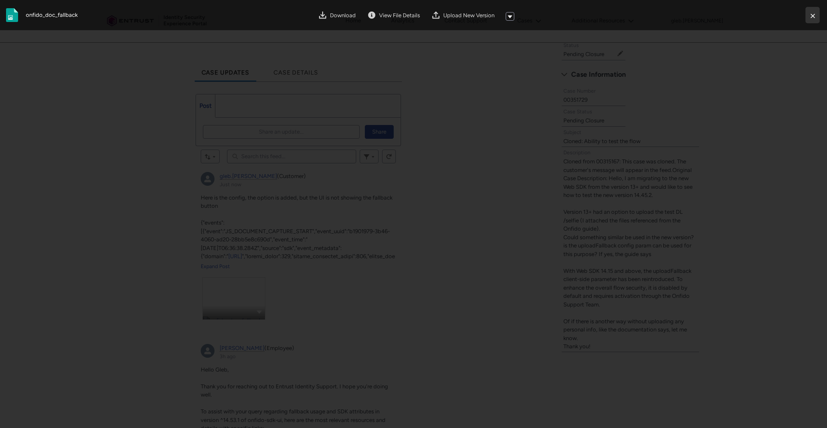  I want to click on span: Upload New Version, so click(469, 15).